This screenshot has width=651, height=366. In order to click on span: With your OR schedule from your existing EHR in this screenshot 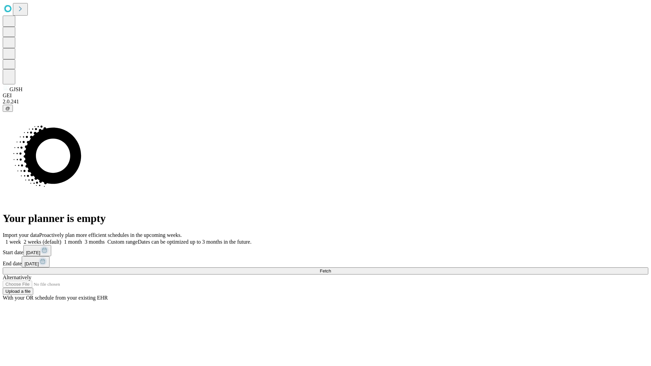, I will do `click(55, 298)`.